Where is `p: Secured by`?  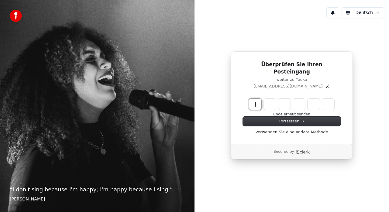 p: Secured by is located at coordinates (283, 152).